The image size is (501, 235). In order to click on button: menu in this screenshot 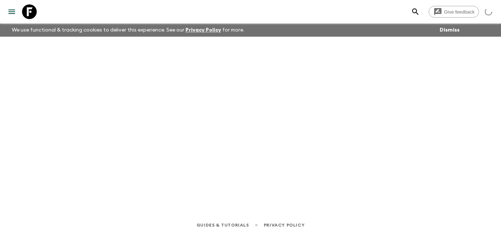, I will do `click(12, 12)`.